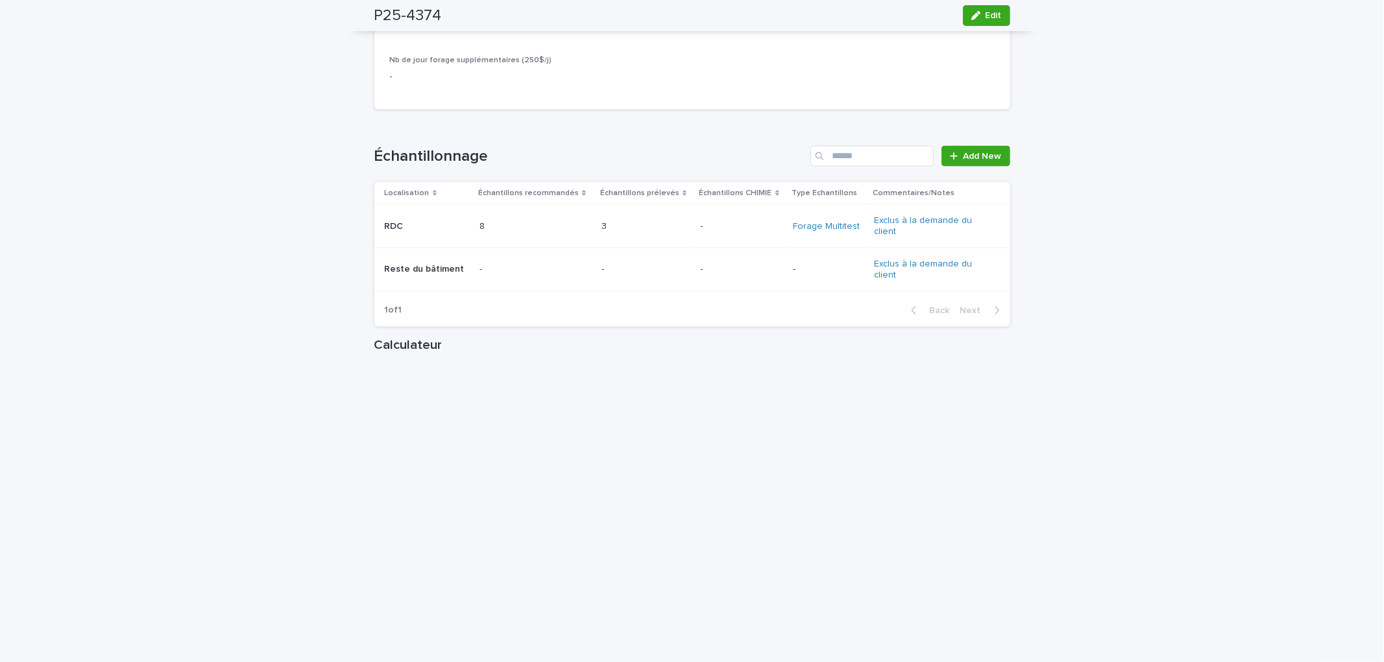  Describe the element at coordinates (982, 156) in the screenshot. I see `span: Add New` at that location.